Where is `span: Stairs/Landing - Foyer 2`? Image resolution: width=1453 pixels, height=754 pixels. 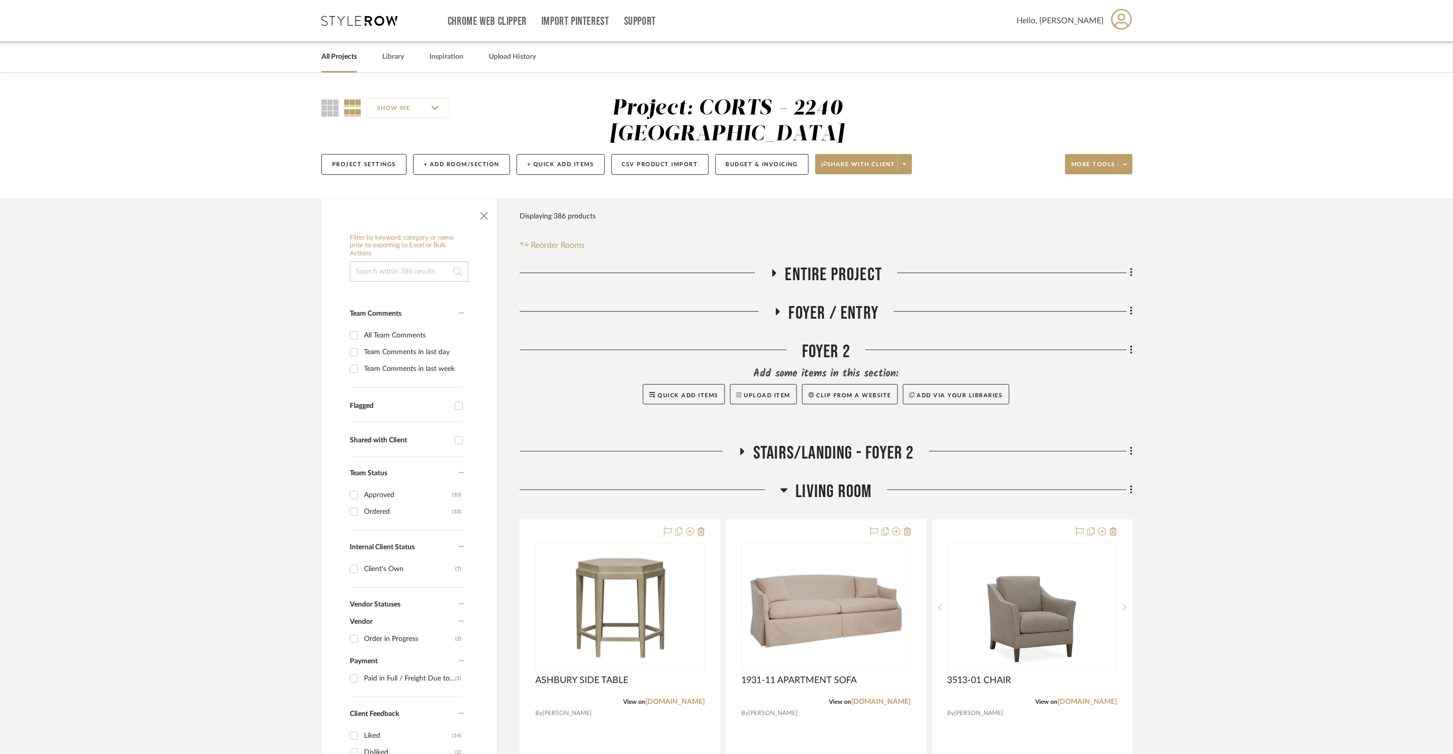
span: Stairs/Landing - Foyer 2 is located at coordinates (833, 453).